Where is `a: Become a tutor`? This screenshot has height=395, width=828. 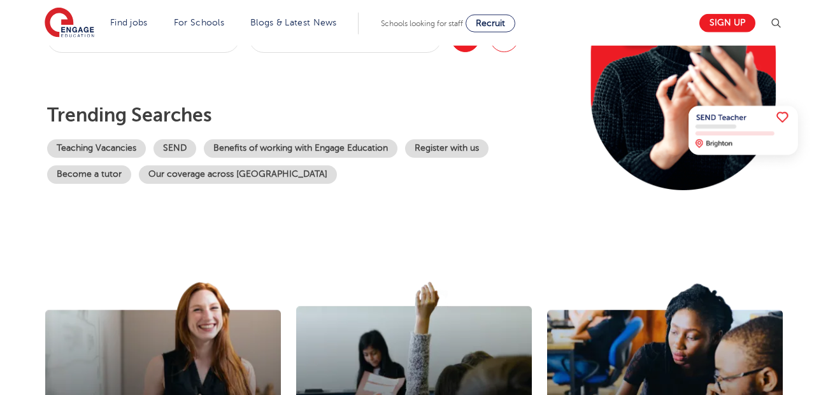
a: Become a tutor is located at coordinates (89, 174).